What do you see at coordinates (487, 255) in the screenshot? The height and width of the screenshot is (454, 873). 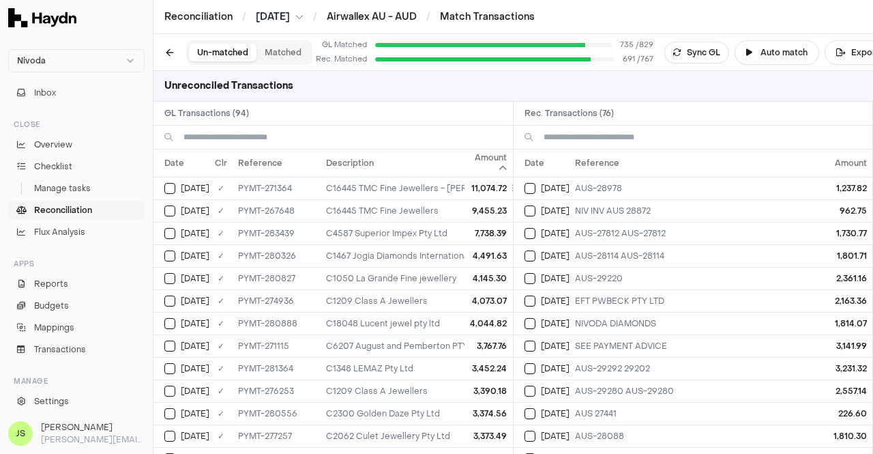 I see `td: C1467 Jogia Diamonds International` at bounding box center [487, 255].